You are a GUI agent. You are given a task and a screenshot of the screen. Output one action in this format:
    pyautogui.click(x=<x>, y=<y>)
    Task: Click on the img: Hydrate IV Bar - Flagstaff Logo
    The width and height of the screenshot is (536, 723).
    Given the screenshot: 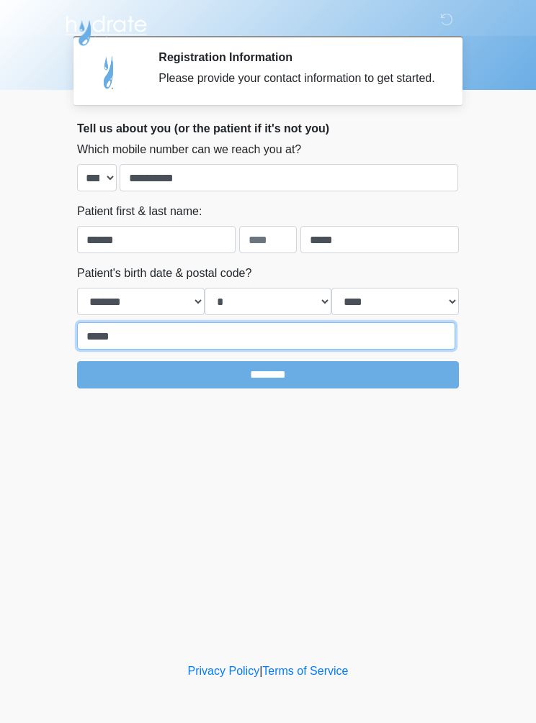 What is the action you would take?
    pyautogui.click(x=106, y=29)
    